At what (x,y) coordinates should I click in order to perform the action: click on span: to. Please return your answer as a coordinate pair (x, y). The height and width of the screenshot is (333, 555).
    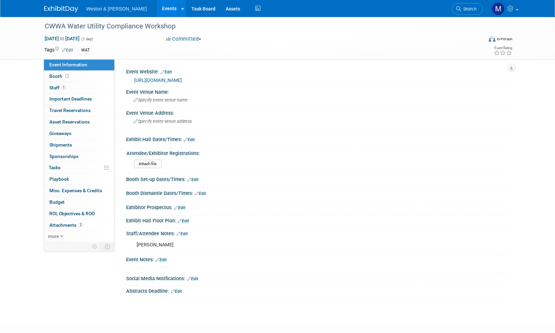
    Looking at the image, I should click on (62, 39).